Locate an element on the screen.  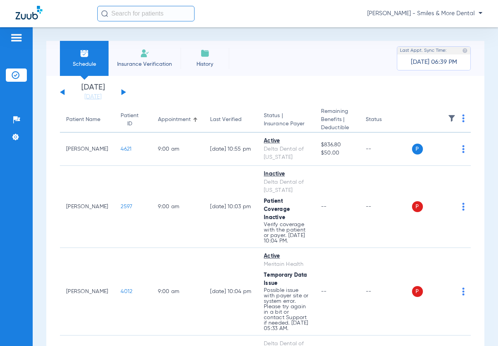
span: Insurance Payer is located at coordinates (286, 124).